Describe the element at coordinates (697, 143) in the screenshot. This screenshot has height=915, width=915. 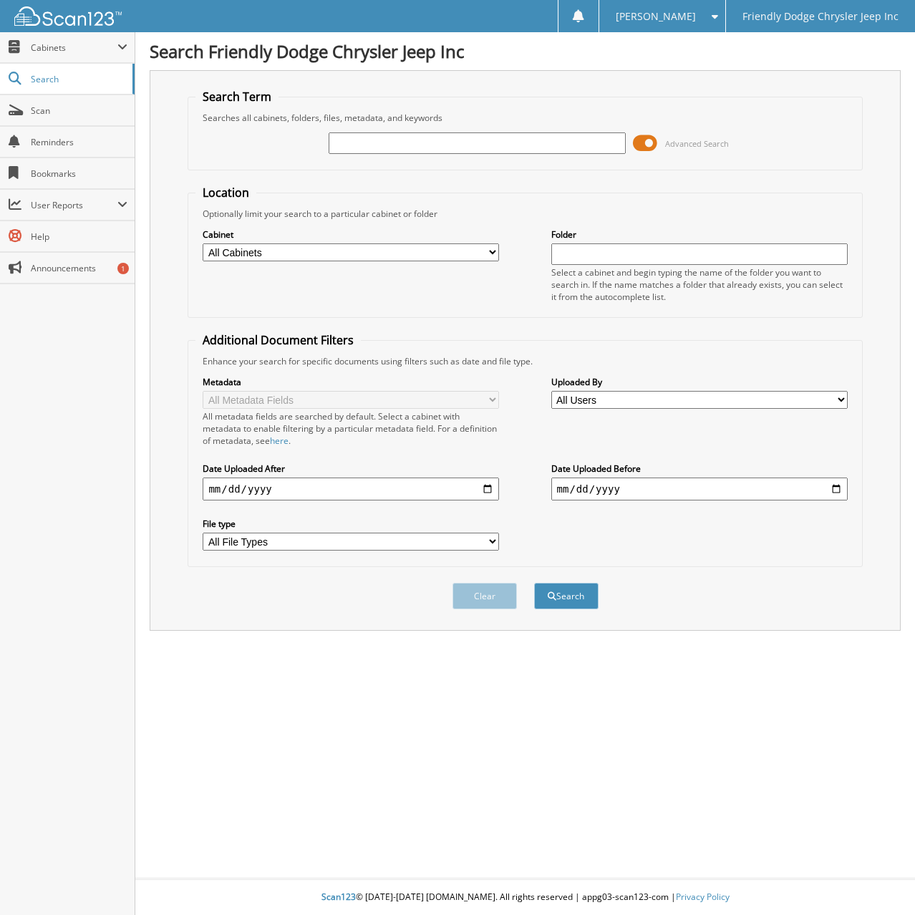
I see `span: Advanced Search` at that location.